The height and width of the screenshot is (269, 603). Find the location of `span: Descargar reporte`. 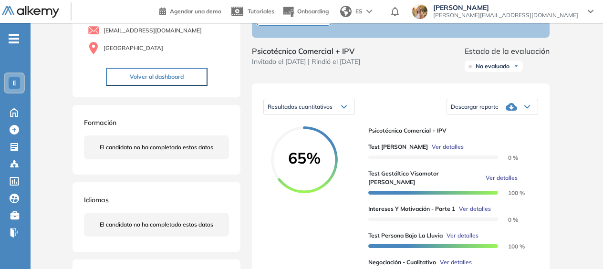

span: Descargar reporte is located at coordinates (475, 107).